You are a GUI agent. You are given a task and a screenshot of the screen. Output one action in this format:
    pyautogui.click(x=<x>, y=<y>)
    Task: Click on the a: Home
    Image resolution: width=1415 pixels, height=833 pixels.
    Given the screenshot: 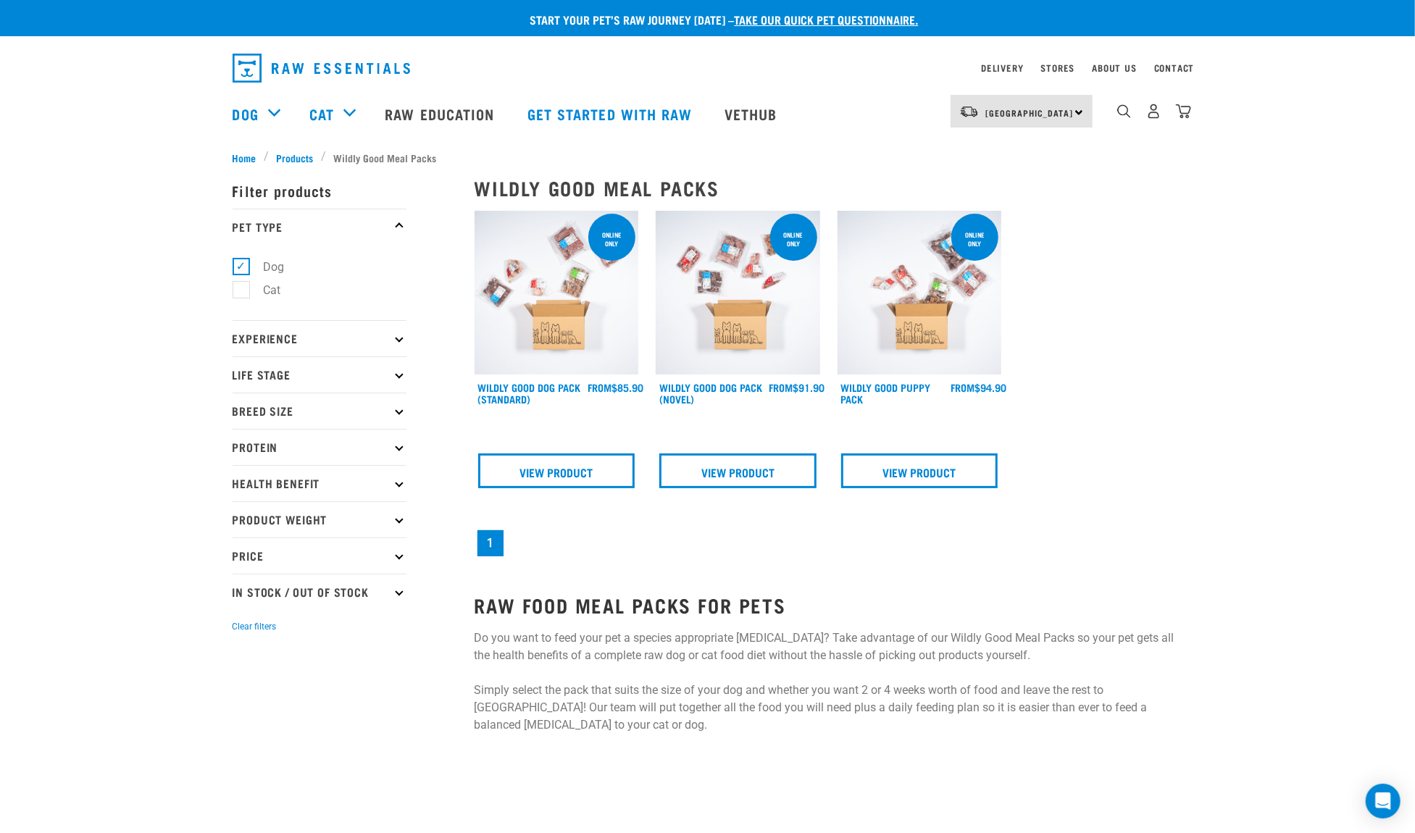 What is the action you would take?
    pyautogui.click(x=249, y=157)
    